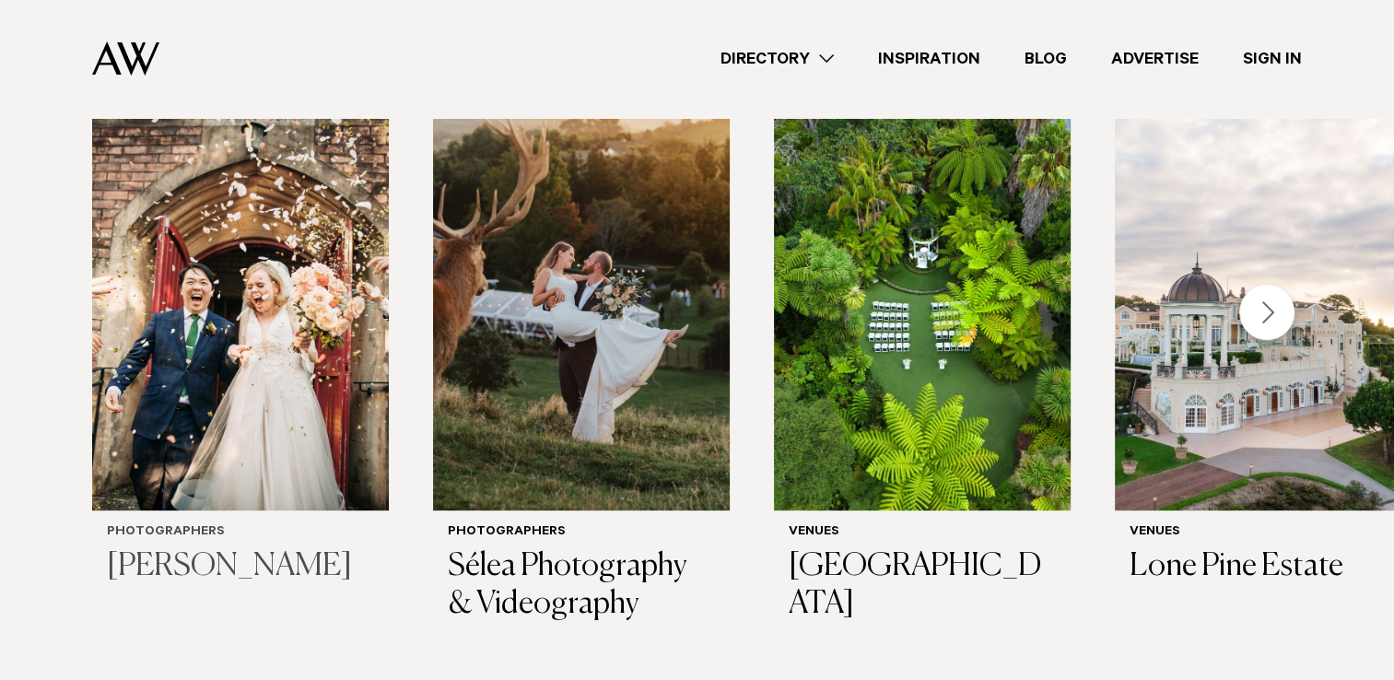  I want to click on a: Auckland Weddings Photographers | Sélea Photography & Videography Photographers Sélea Photography..., so click(581, 375).